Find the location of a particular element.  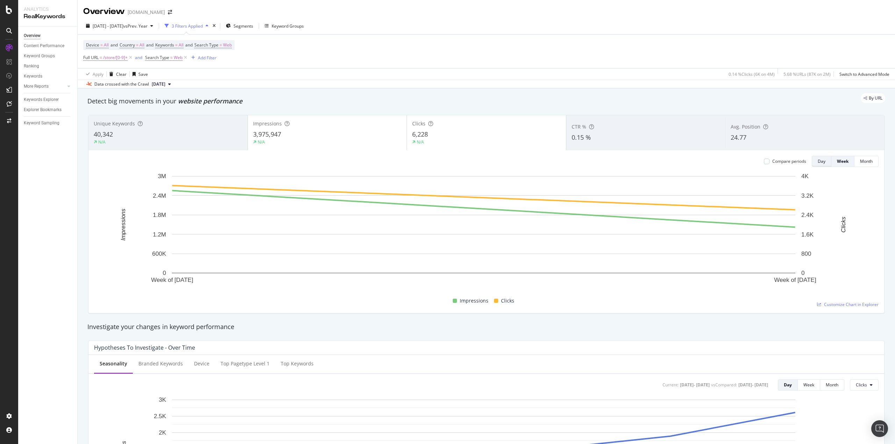

a: Ranking is located at coordinates (48, 66).